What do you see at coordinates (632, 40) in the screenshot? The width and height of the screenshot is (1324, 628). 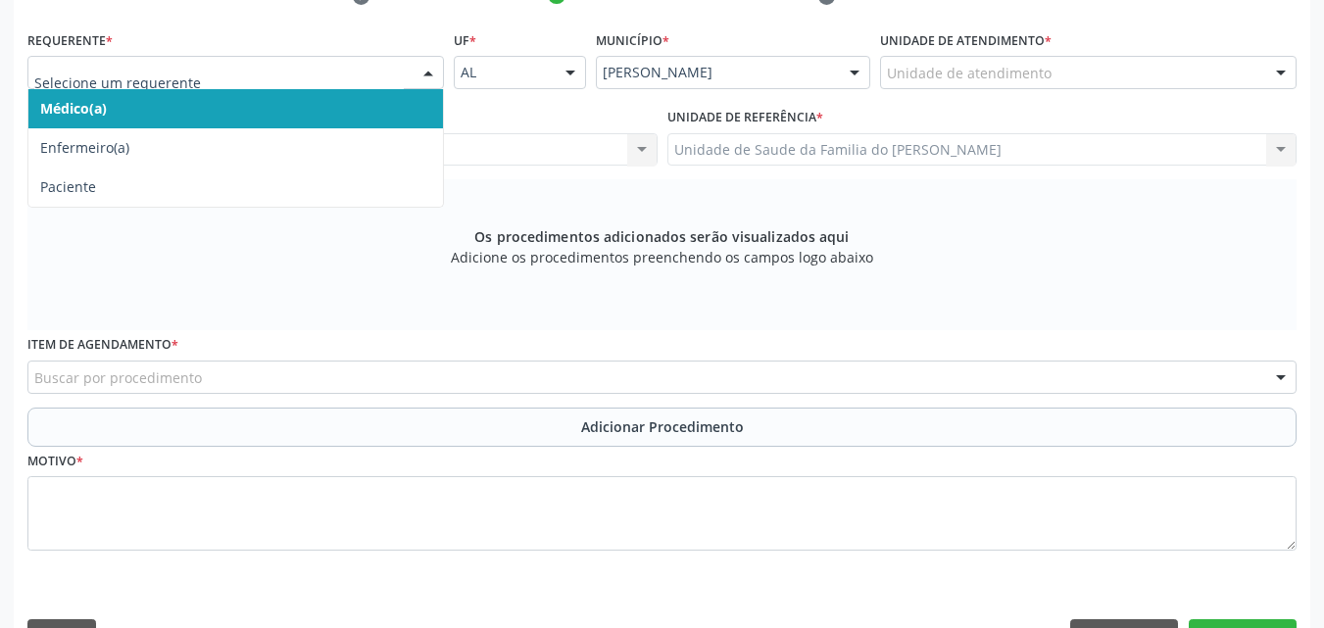 I see `label: Município` at bounding box center [632, 40].